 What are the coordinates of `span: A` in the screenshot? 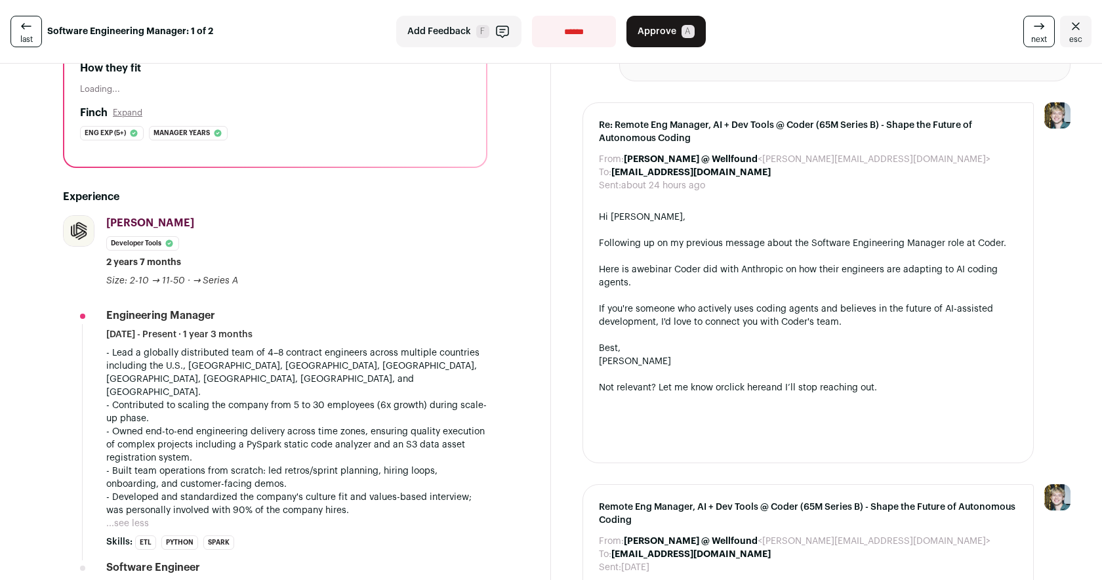 It's located at (688, 31).